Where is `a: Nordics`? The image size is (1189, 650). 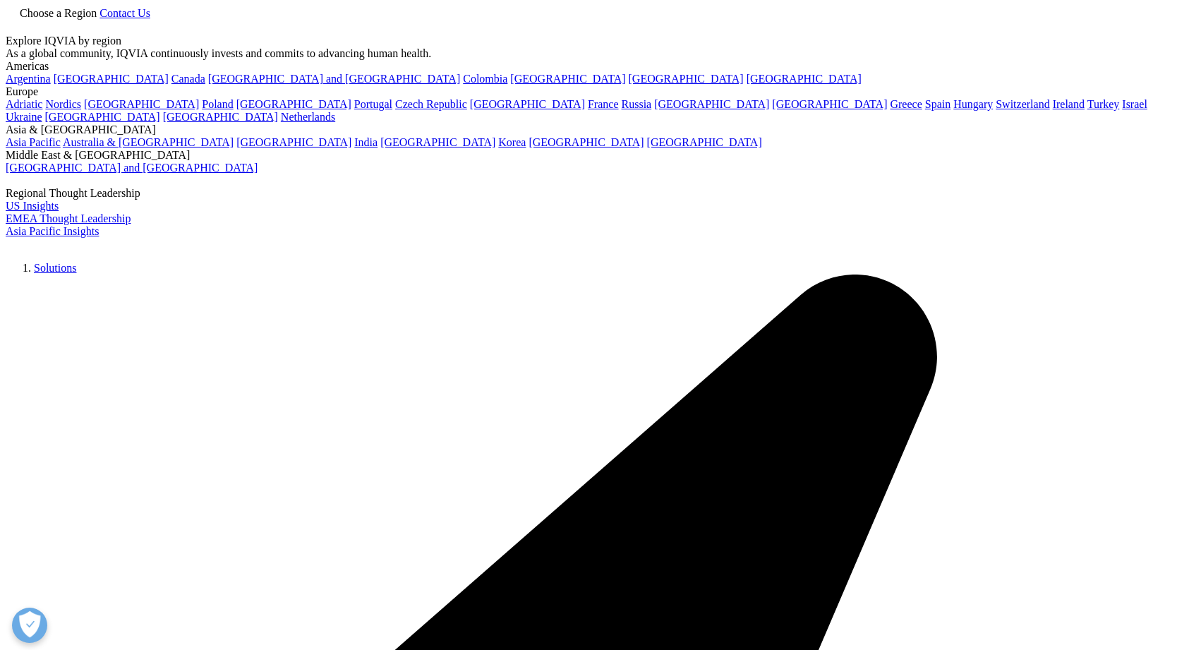
a: Nordics is located at coordinates (63, 104).